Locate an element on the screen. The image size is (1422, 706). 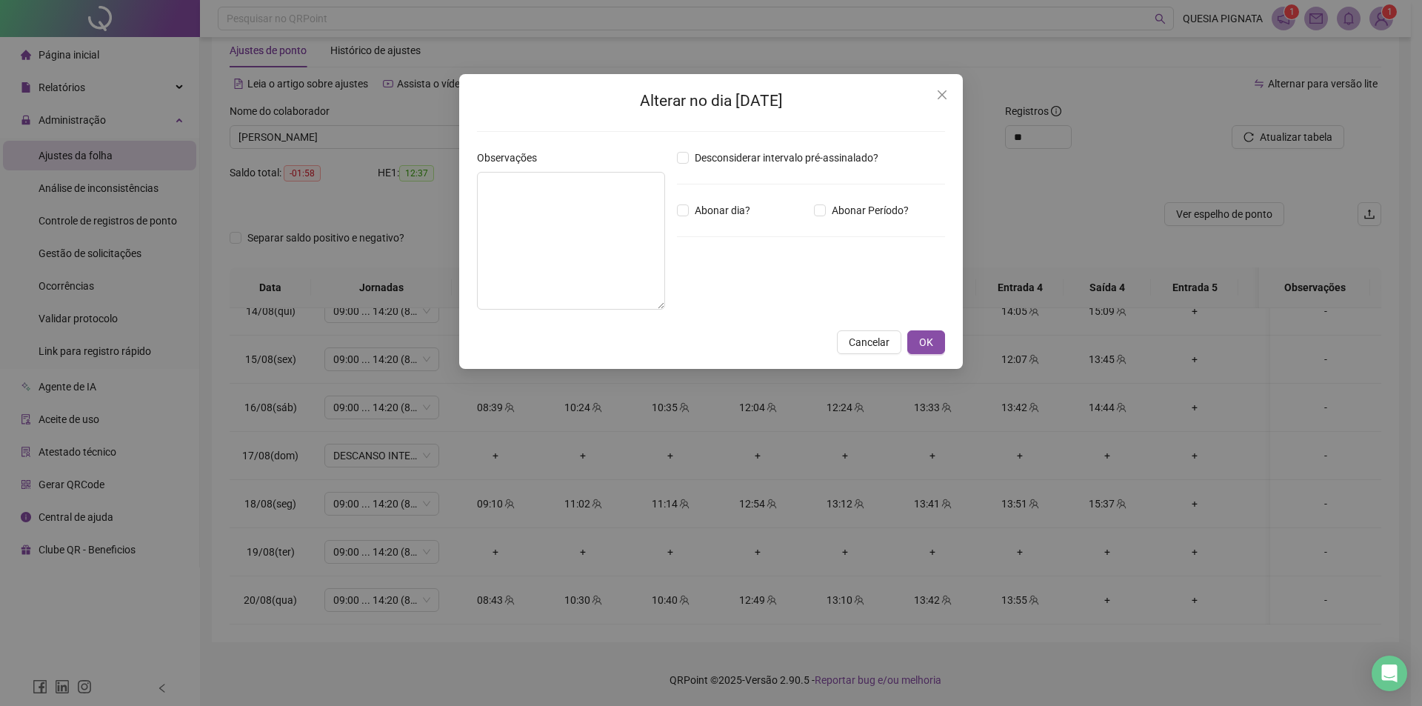
label: Observações is located at coordinates (512, 158).